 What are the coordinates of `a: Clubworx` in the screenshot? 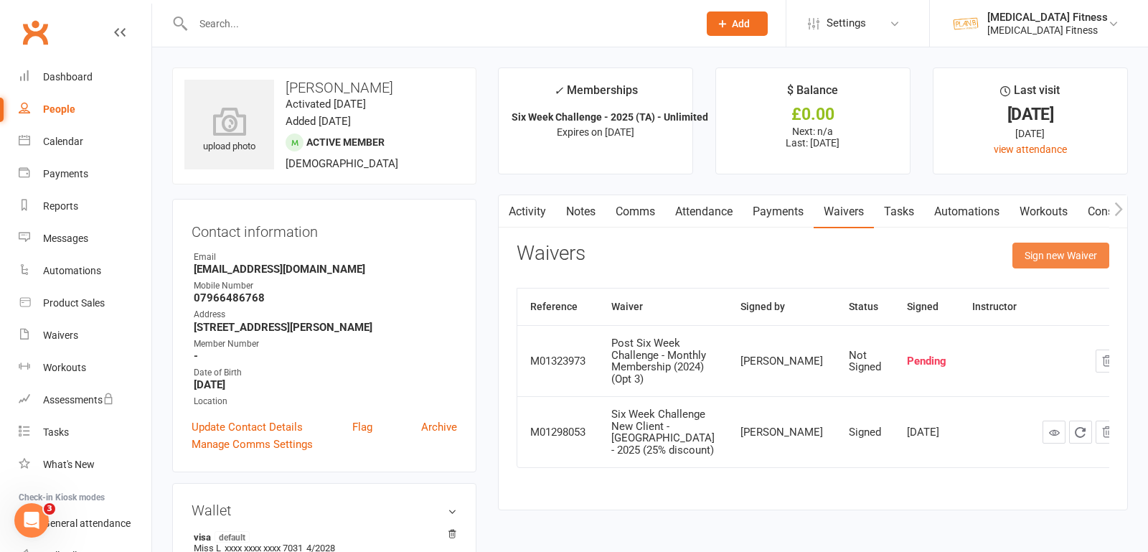 It's located at (35, 32).